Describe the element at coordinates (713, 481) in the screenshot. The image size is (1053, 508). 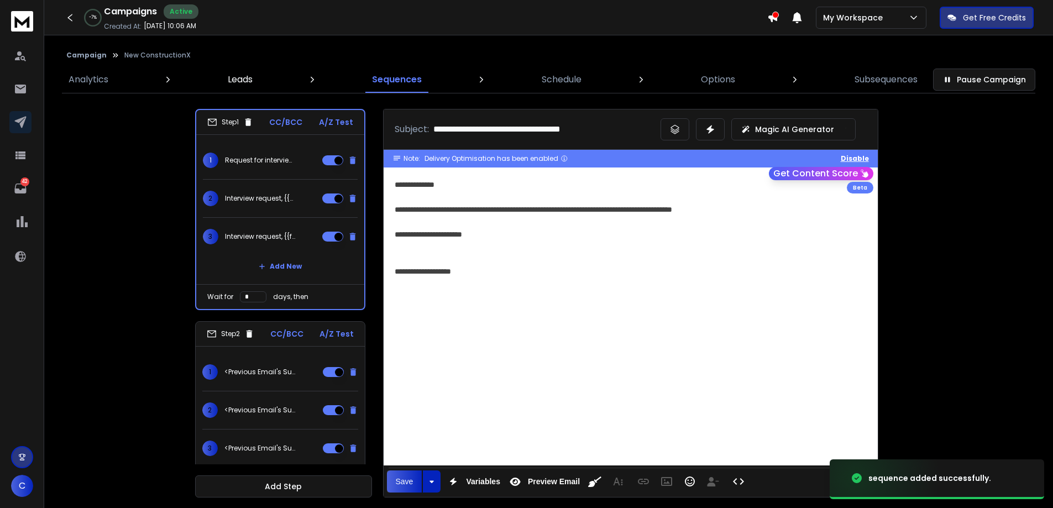
I see `button: Insert Unsubscribe Link` at that location.